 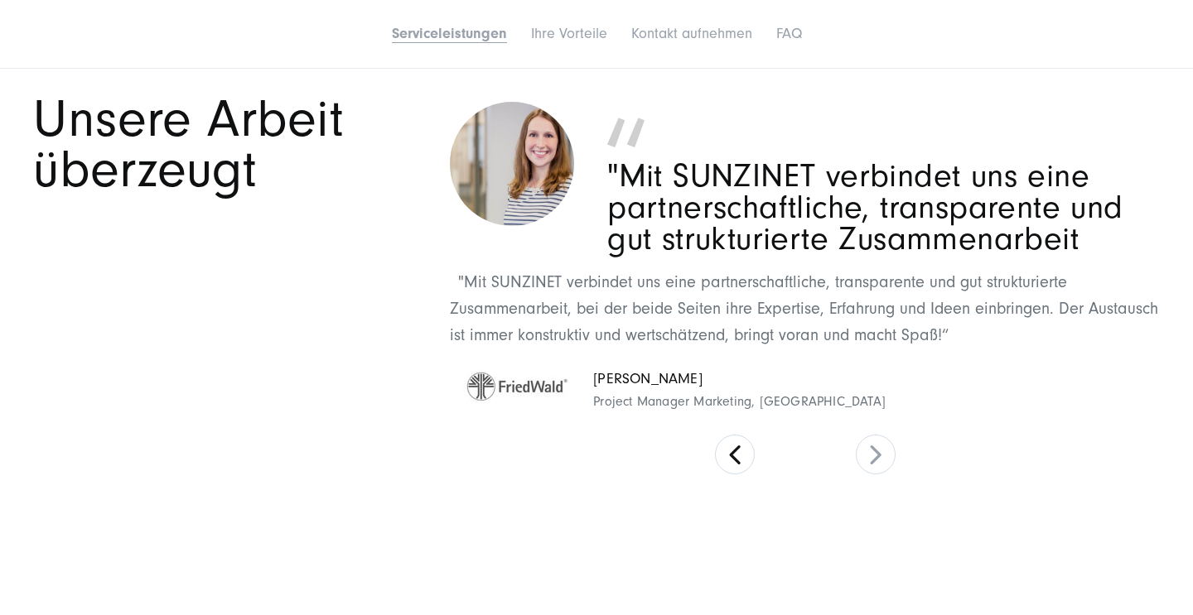 I want to click on img: csm_friedwald_bittel_franziska_8faa0c659a, so click(x=512, y=164).